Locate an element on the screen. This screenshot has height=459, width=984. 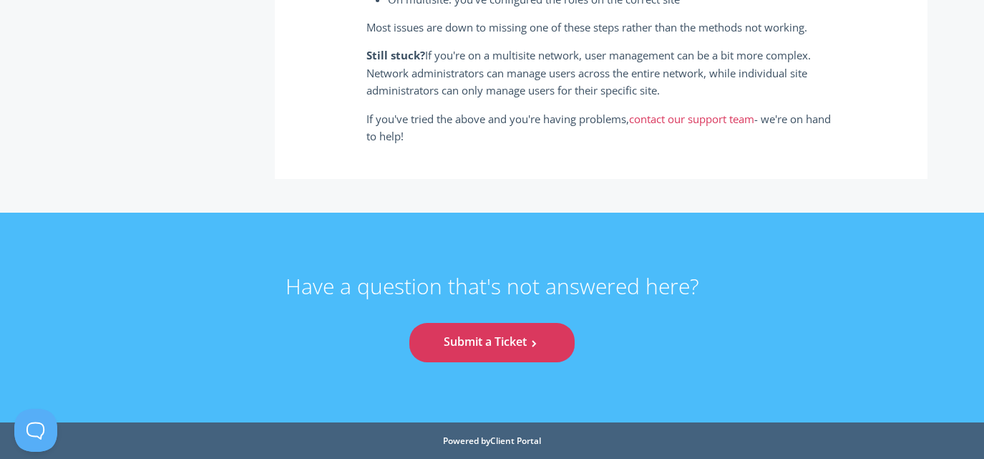
a: contact our support team is located at coordinates (691, 119).